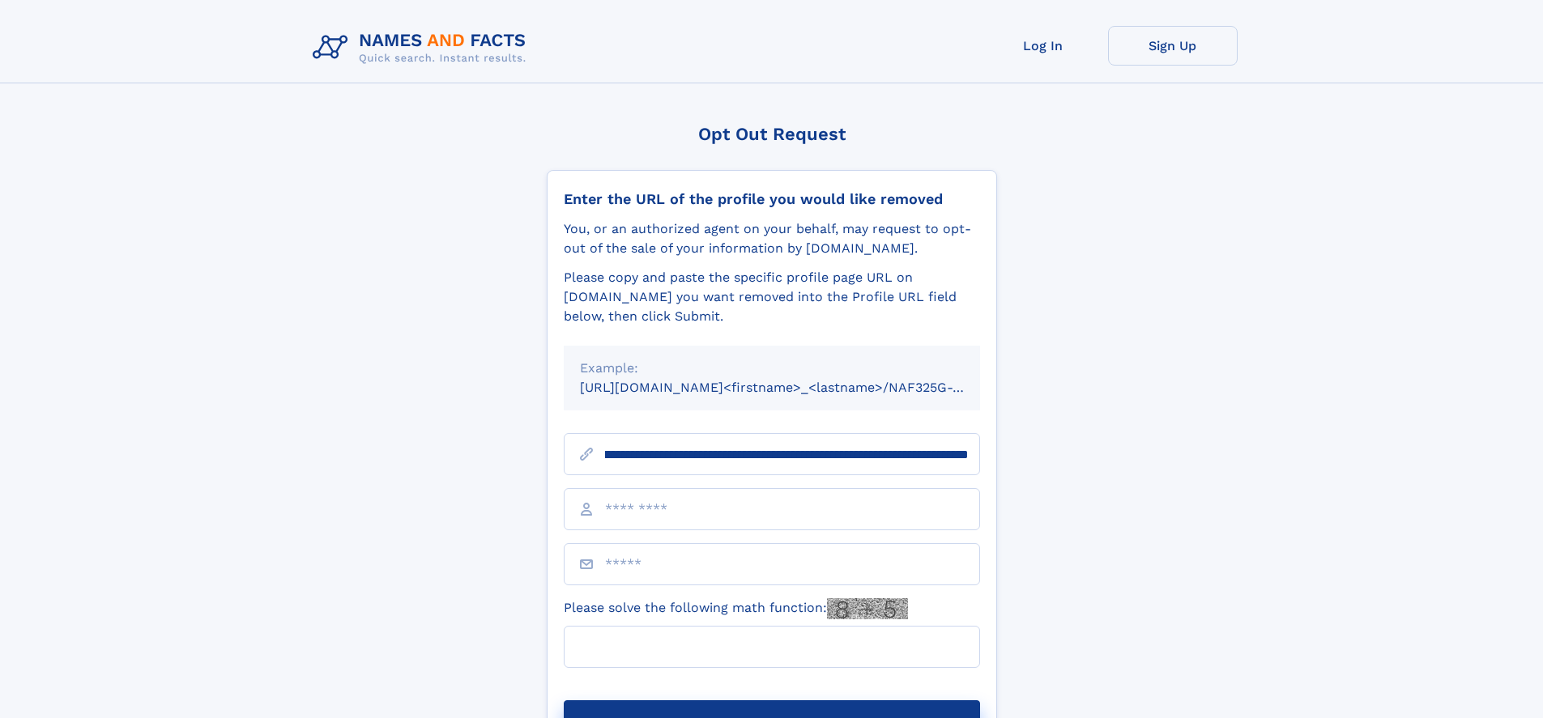 This screenshot has width=1543, height=718. What do you see at coordinates (735, 609) in the screenshot?
I see `label: Please solve the following math function:` at bounding box center [735, 609].